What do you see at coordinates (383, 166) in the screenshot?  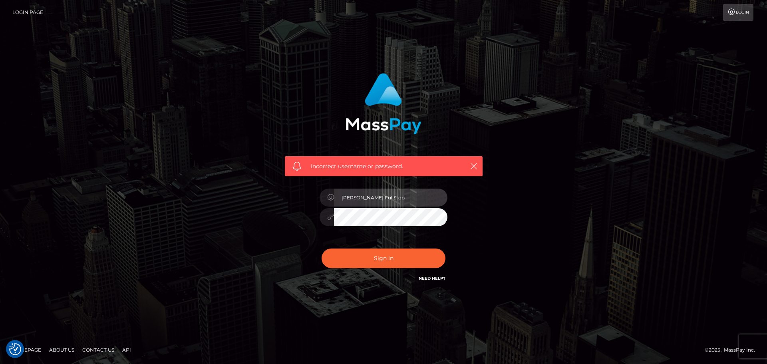 I see `span: Incorrect username or password.` at bounding box center [383, 166].